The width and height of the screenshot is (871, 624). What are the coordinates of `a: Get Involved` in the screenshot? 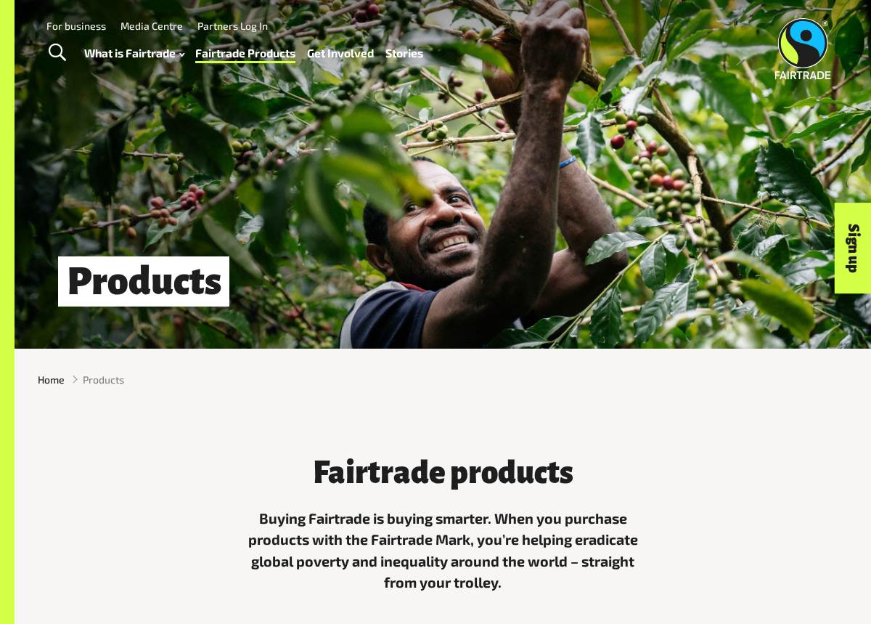 It's located at (341, 53).